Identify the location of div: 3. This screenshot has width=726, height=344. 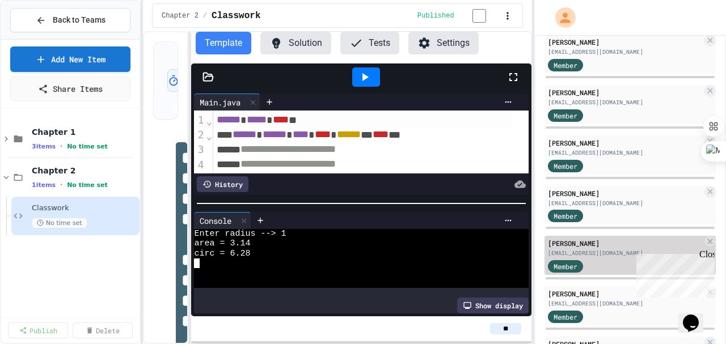
(200, 150).